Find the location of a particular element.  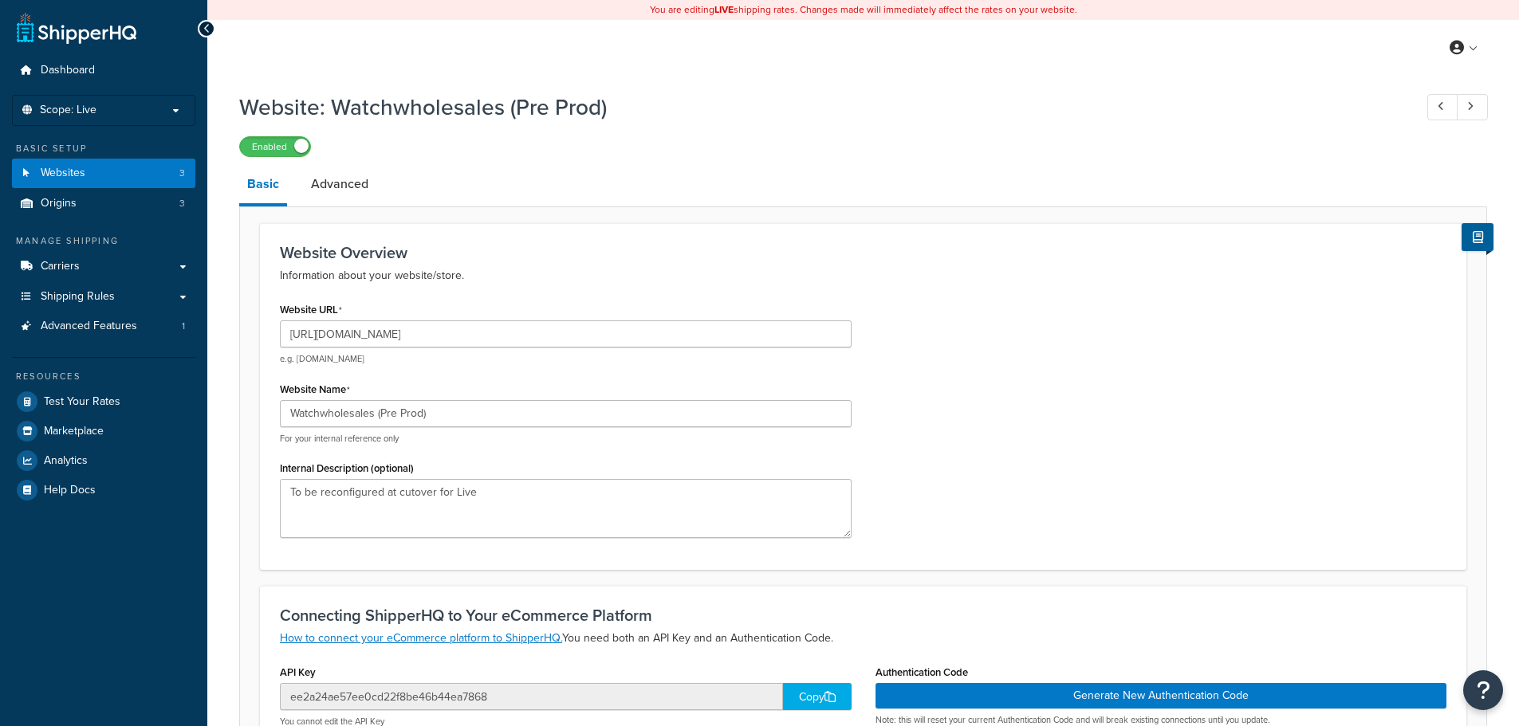

a: How to connect your eCommerce platform to ShipperHQ. is located at coordinates (421, 638).